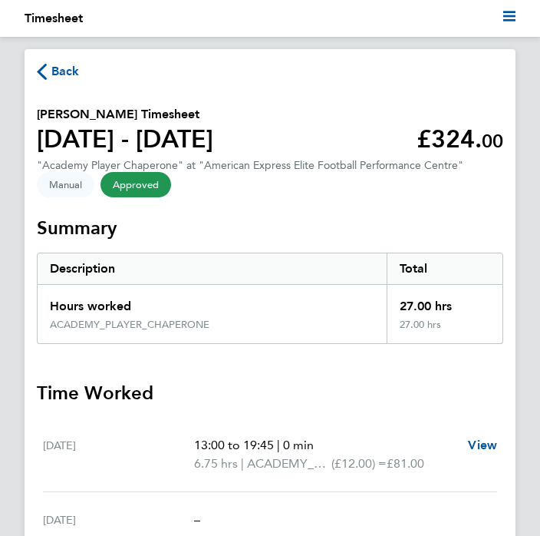 The height and width of the screenshot is (536, 540). I want to click on div: ACADEMY_PLAYER_CHAPERONE, so click(130, 325).